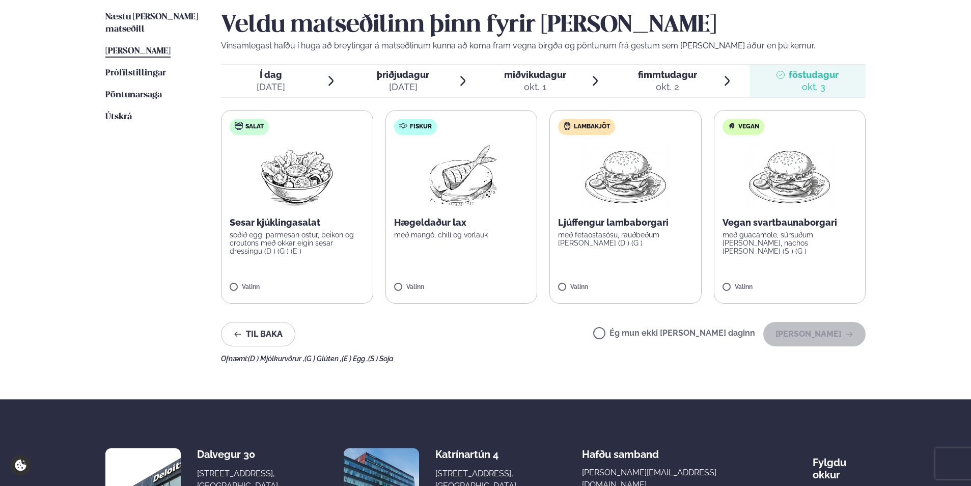 The height and width of the screenshot is (486, 971). Describe the element at coordinates (839, 464) in the screenshot. I see `div: Fylgdu okkur` at that location.